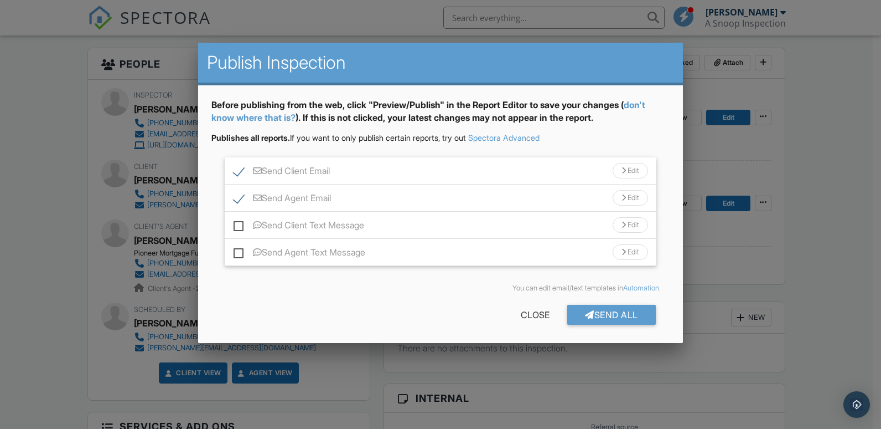 Image resolution: width=881 pixels, height=429 pixels. Describe the element at coordinates (857, 404) in the screenshot. I see `div: Open Intercom Messenger` at that location.